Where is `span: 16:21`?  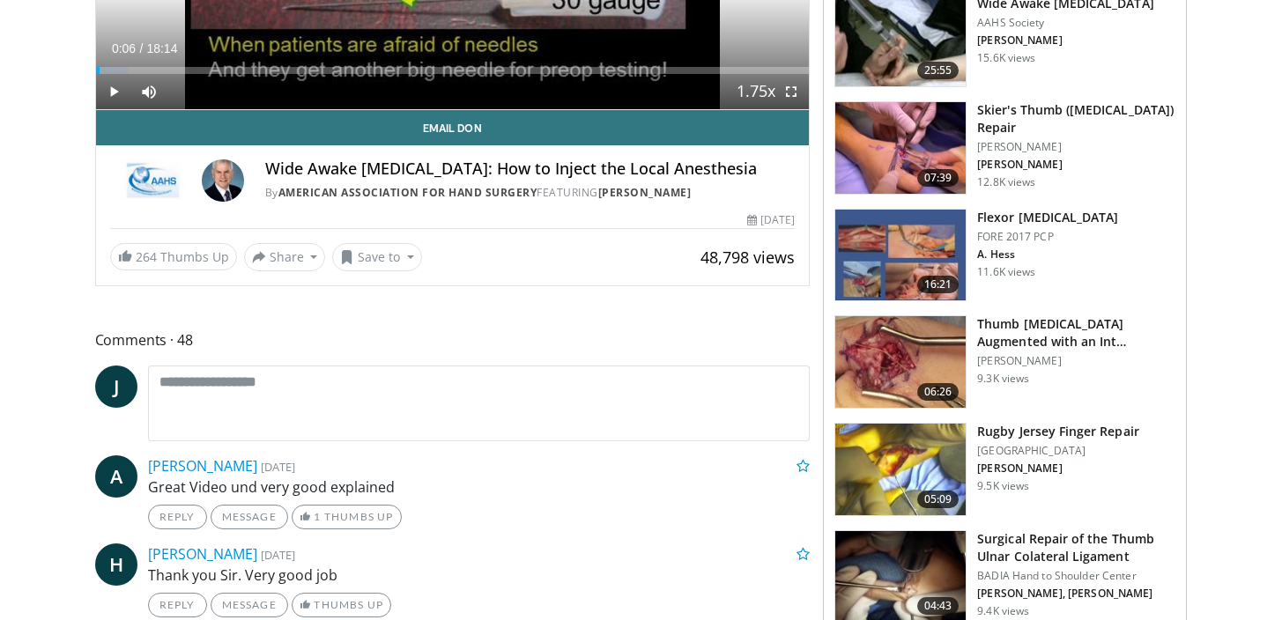
span: 16:21 is located at coordinates (938, 285).